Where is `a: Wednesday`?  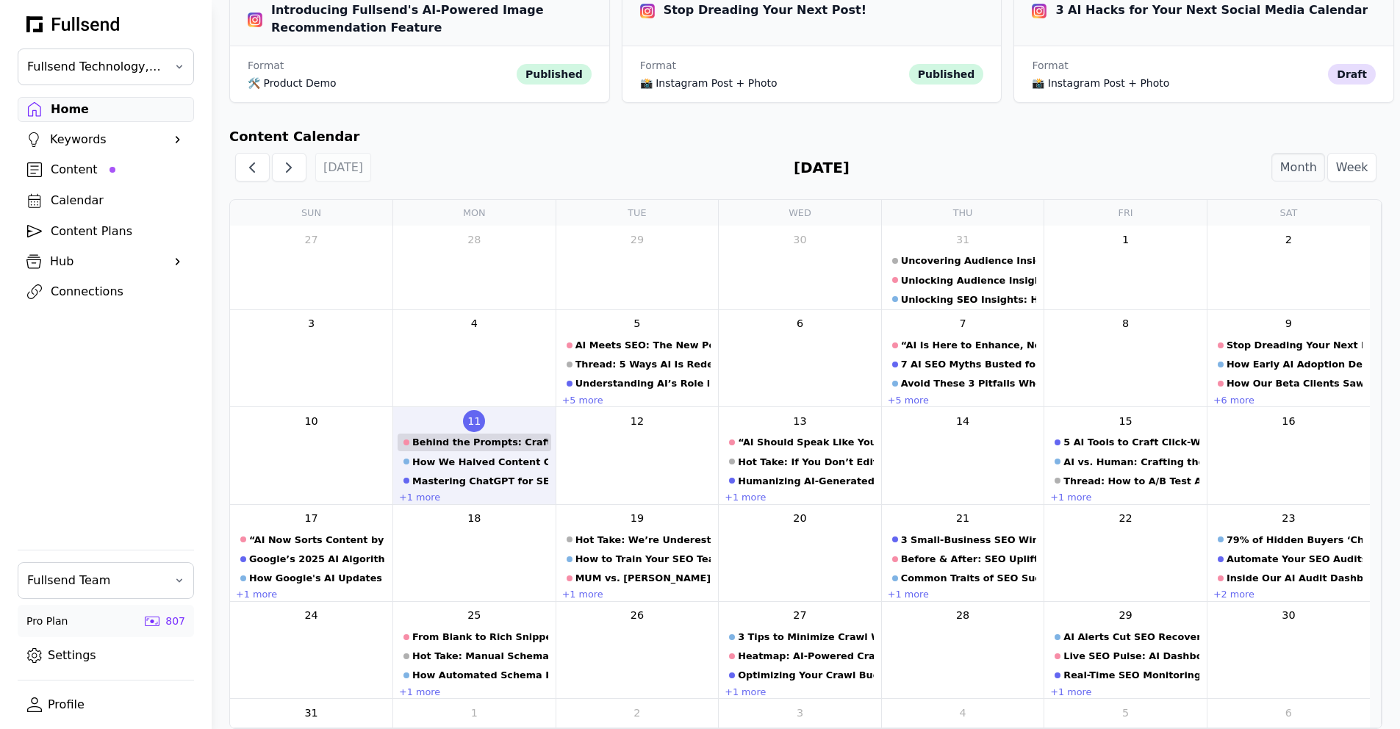 a: Wednesday is located at coordinates (800, 212).